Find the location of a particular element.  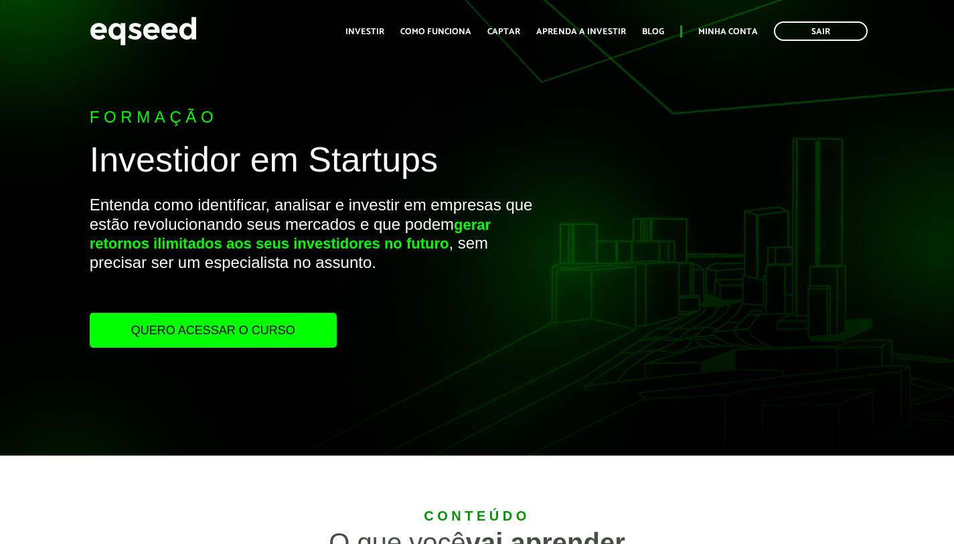

a: Aprenda a investir is located at coordinates (581, 31).